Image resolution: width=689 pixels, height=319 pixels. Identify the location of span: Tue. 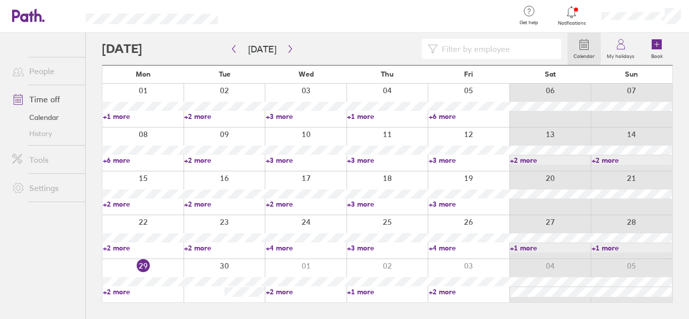
(224, 74).